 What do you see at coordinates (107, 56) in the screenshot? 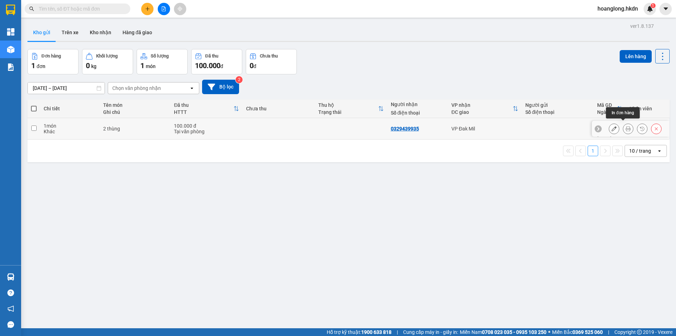
I see `div: Khối lượng` at bounding box center [107, 56].